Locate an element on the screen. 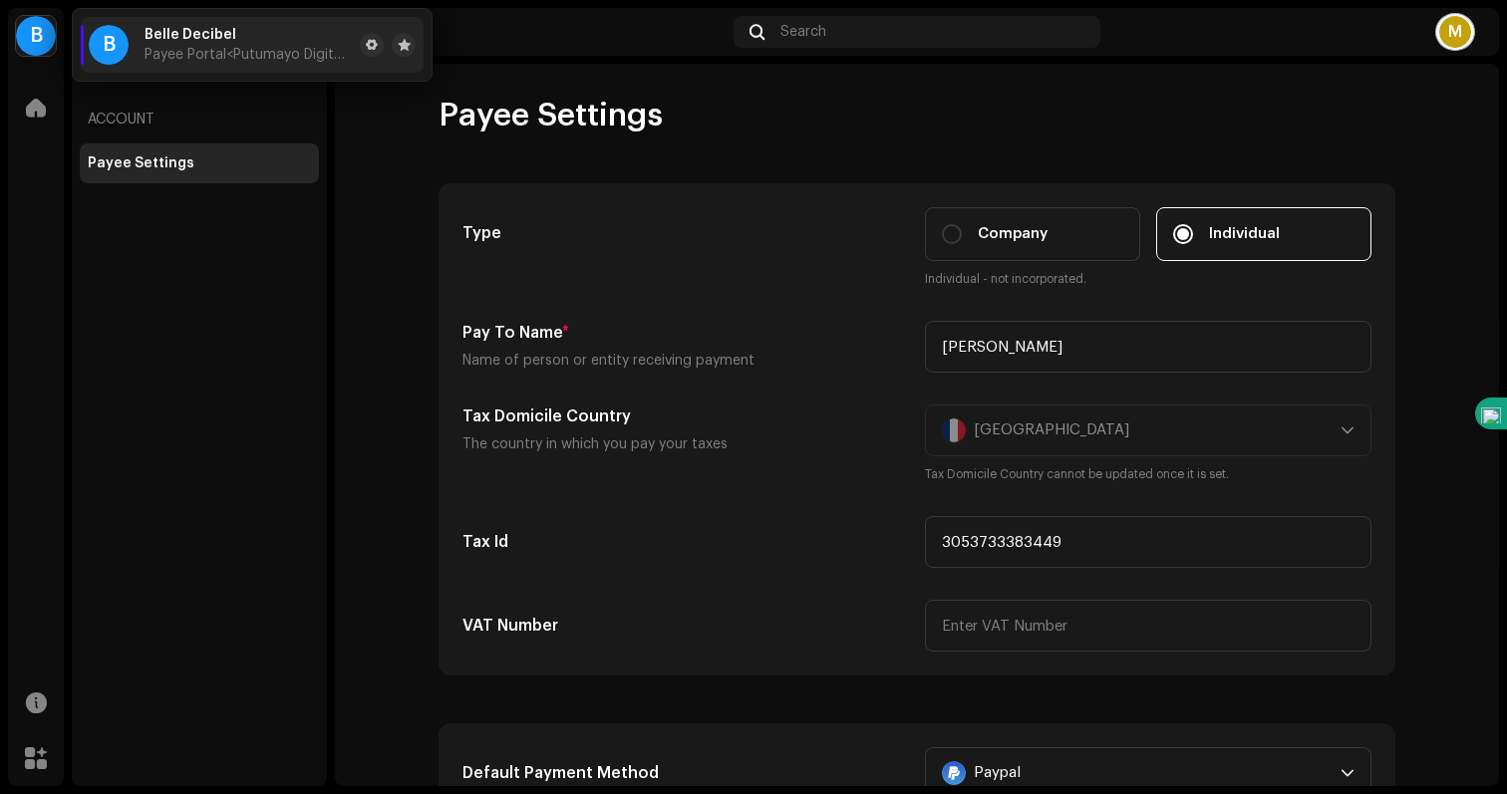  small: Tax Domicile Country cannot be updated once it is set. is located at coordinates (1148, 474).